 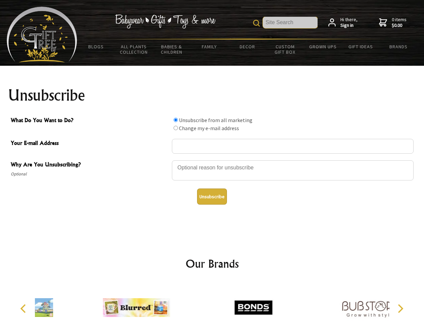 What do you see at coordinates (290, 22) in the screenshot?
I see `input: Site Search` at bounding box center [290, 22].